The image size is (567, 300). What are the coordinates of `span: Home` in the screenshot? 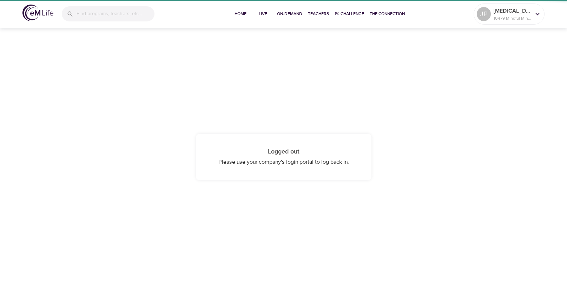 It's located at (241, 14).